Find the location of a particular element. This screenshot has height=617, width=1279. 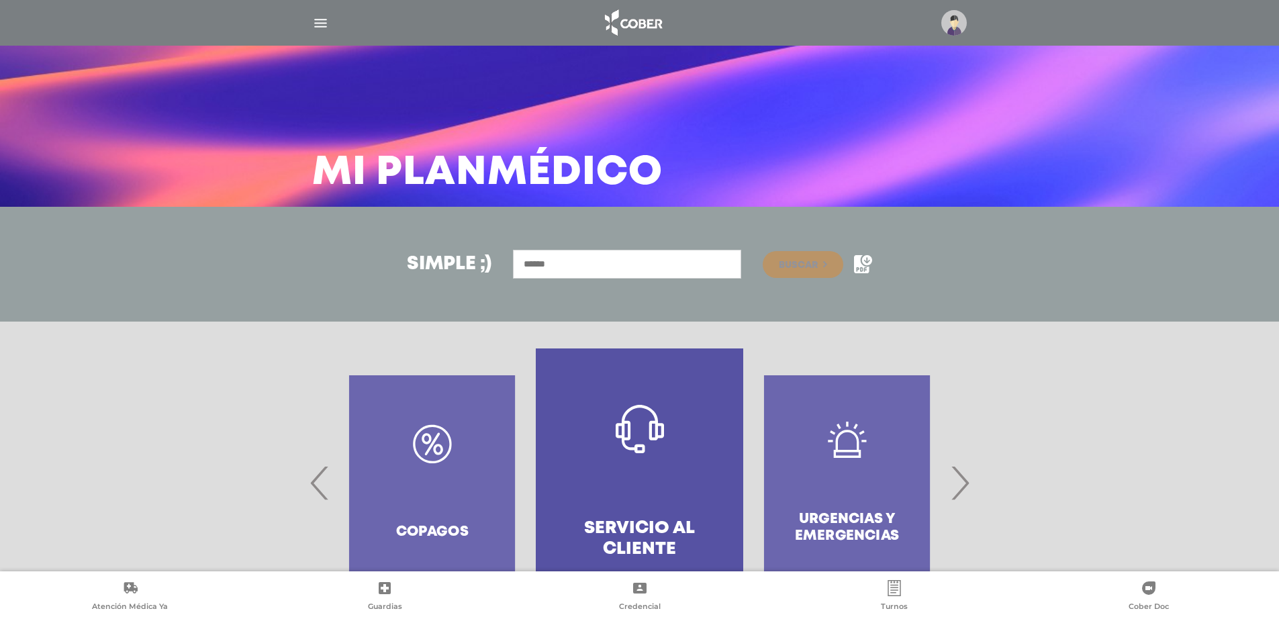

span: Guardias is located at coordinates (385, 608).